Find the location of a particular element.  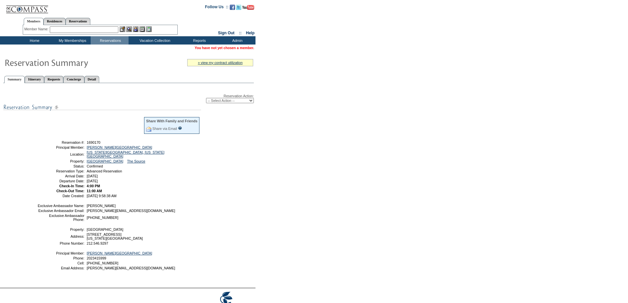

td: Status: is located at coordinates (61, 166).